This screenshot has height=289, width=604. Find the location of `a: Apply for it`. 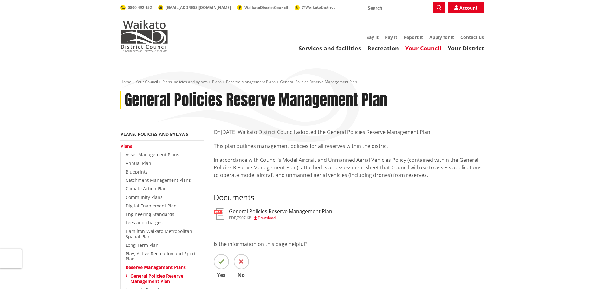

a: Apply for it is located at coordinates (441, 37).